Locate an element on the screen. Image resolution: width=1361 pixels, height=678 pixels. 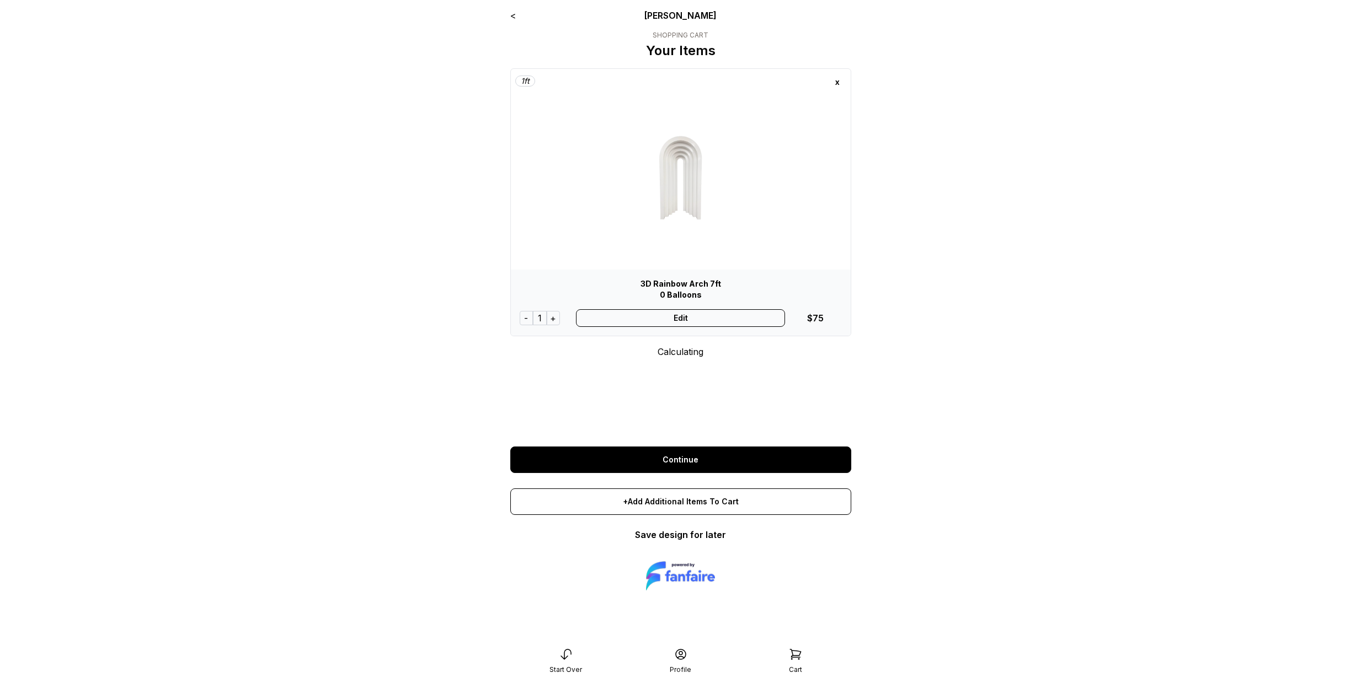
a: Save design for later is located at coordinates (680, 535).